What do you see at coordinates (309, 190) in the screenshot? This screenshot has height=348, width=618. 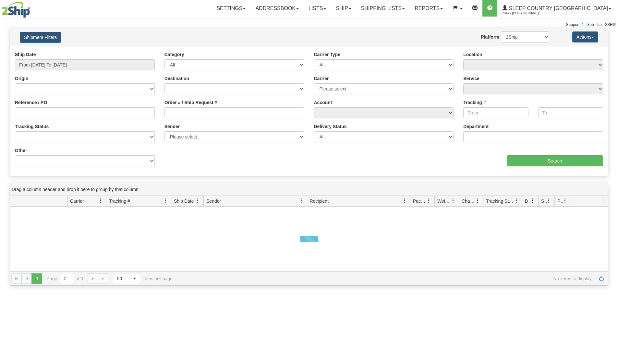 I see `div: grid grouping header` at bounding box center [309, 190].